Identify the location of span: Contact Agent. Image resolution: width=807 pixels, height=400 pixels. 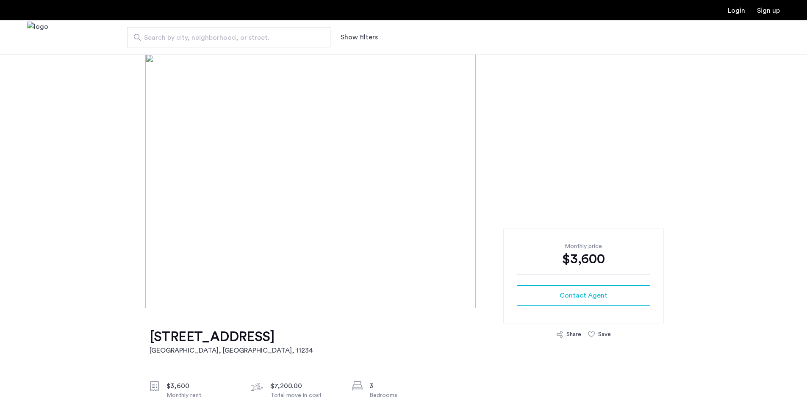
(583, 296).